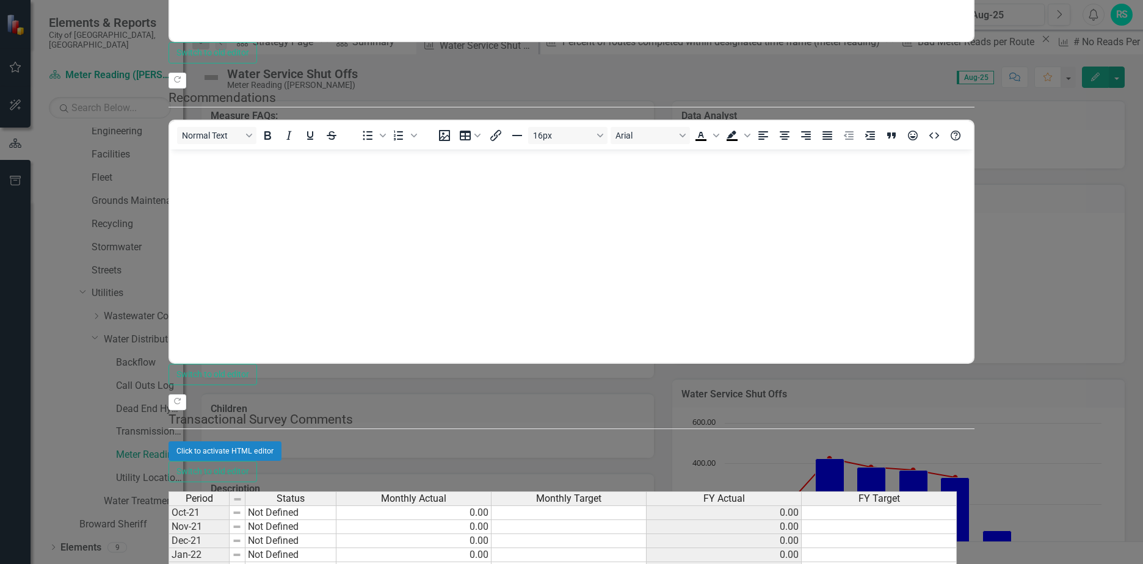 The width and height of the screenshot is (1143, 564). What do you see at coordinates (645, 136) in the screenshot?
I see `span: Arial` at bounding box center [645, 136].